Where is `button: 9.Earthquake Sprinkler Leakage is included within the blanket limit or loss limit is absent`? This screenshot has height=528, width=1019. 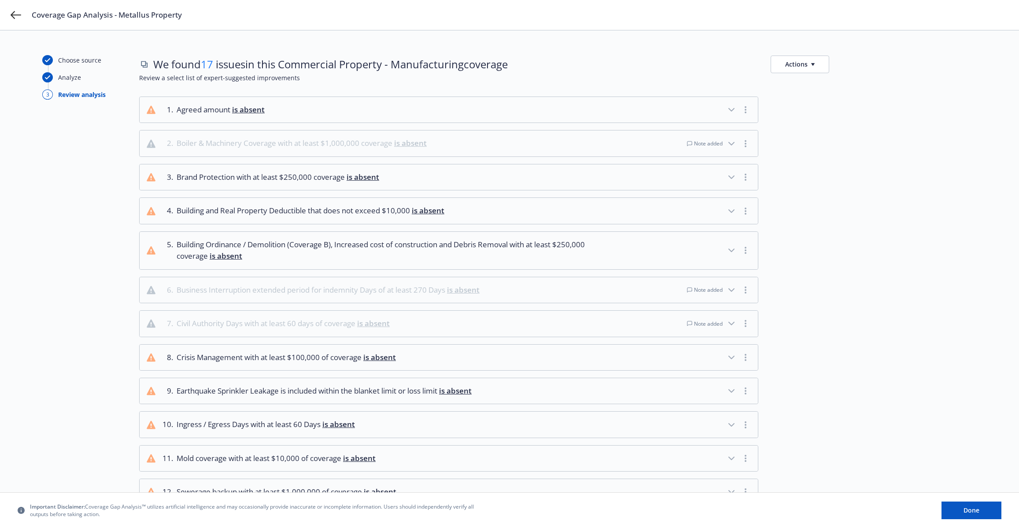
button: 9.Earthquake Sprinkler Leakage is included within the blanket limit or loss limit is absent is located at coordinates (449, 391).